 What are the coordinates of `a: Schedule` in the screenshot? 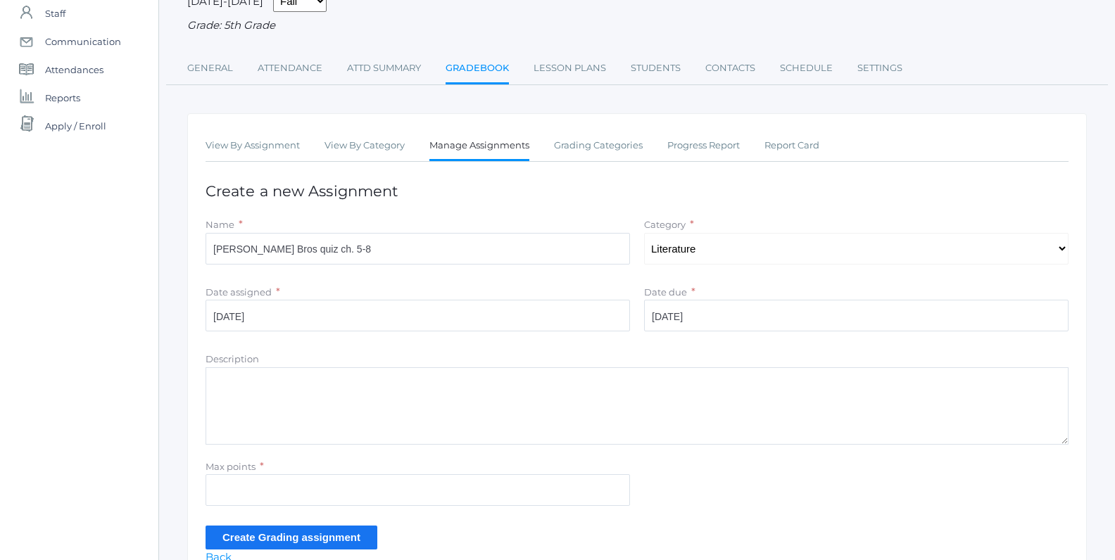 It's located at (806, 68).